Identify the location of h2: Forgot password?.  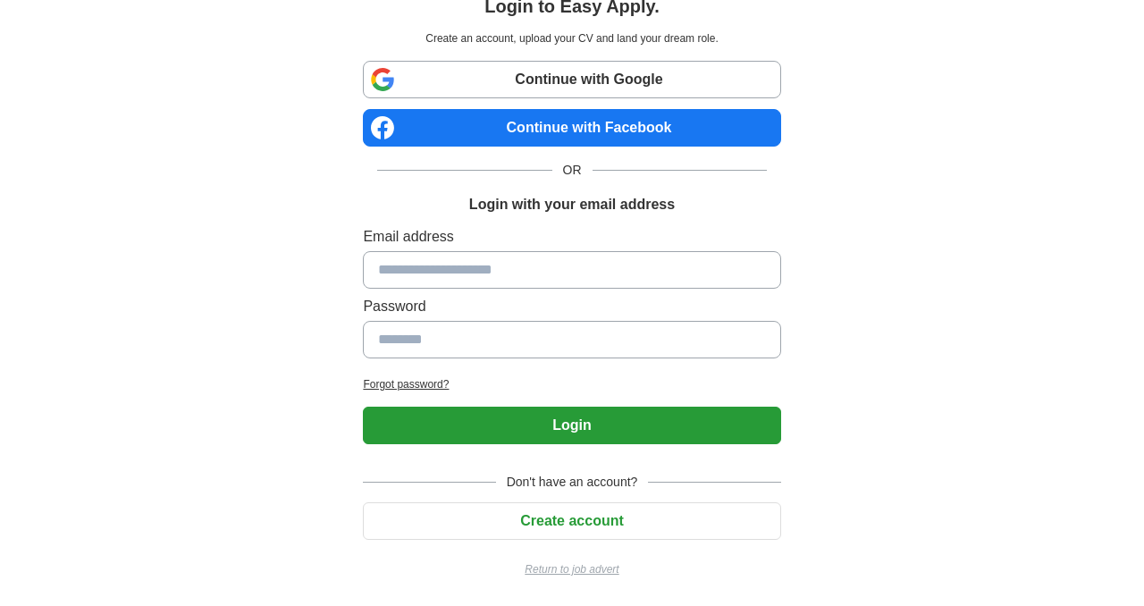
(571, 384).